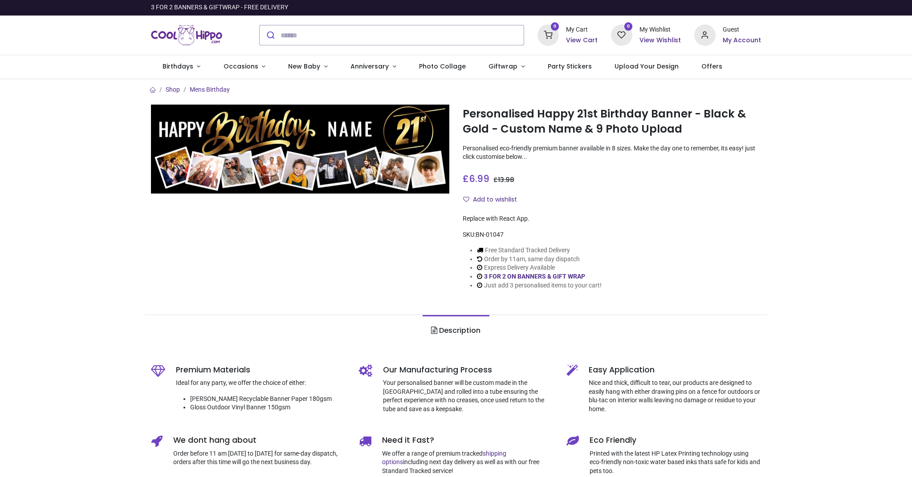  Describe the element at coordinates (370, 66) in the screenshot. I see `span: Anniversary` at that location.